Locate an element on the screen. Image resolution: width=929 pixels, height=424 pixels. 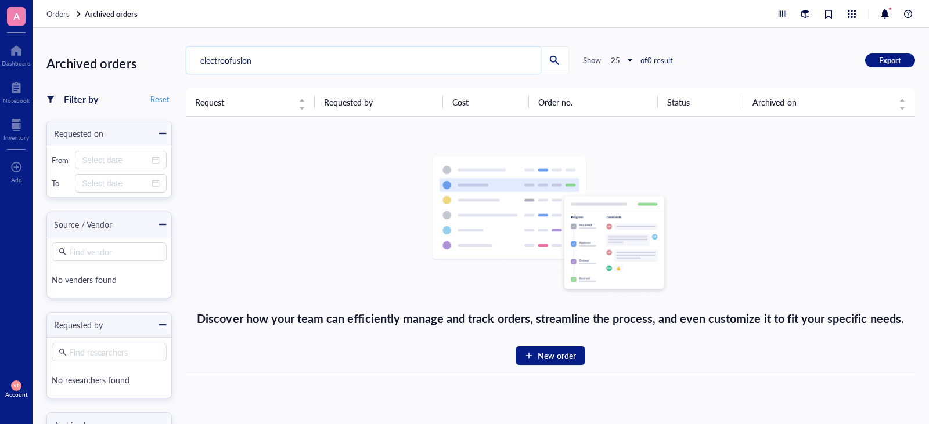
th: Cost is located at coordinates (486, 102).